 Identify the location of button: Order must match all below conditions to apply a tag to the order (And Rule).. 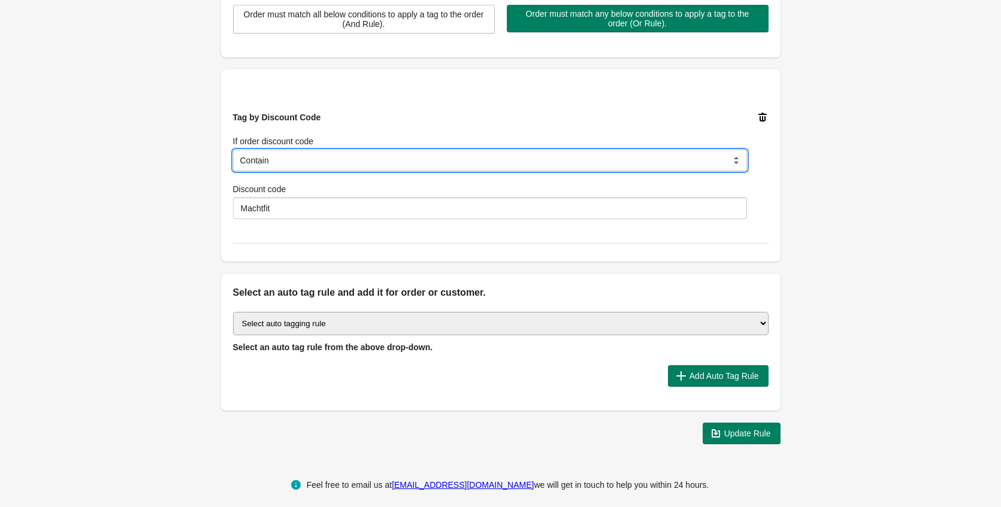
(364, 19).